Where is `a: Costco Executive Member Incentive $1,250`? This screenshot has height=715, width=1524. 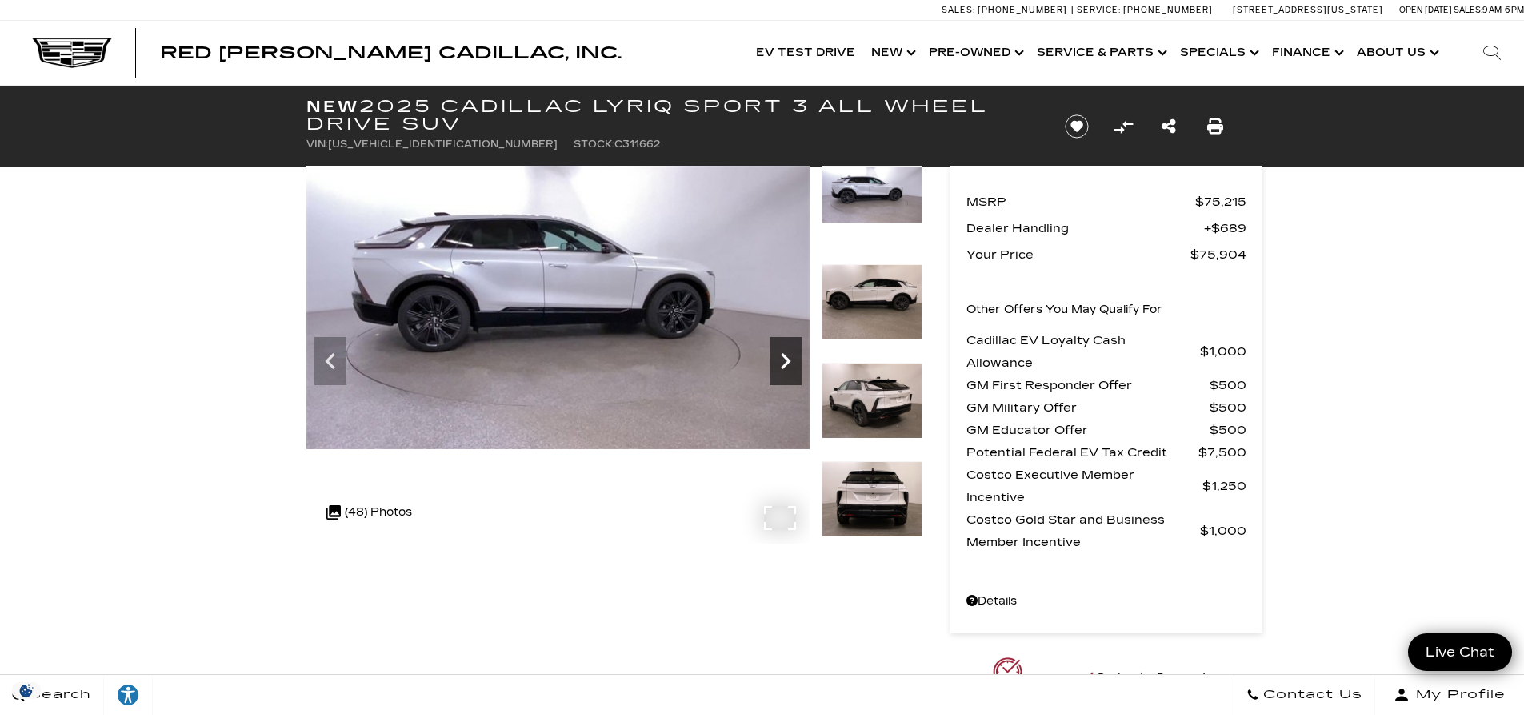
a: Costco Executive Member Incentive $1,250 is located at coordinates (1107, 486).